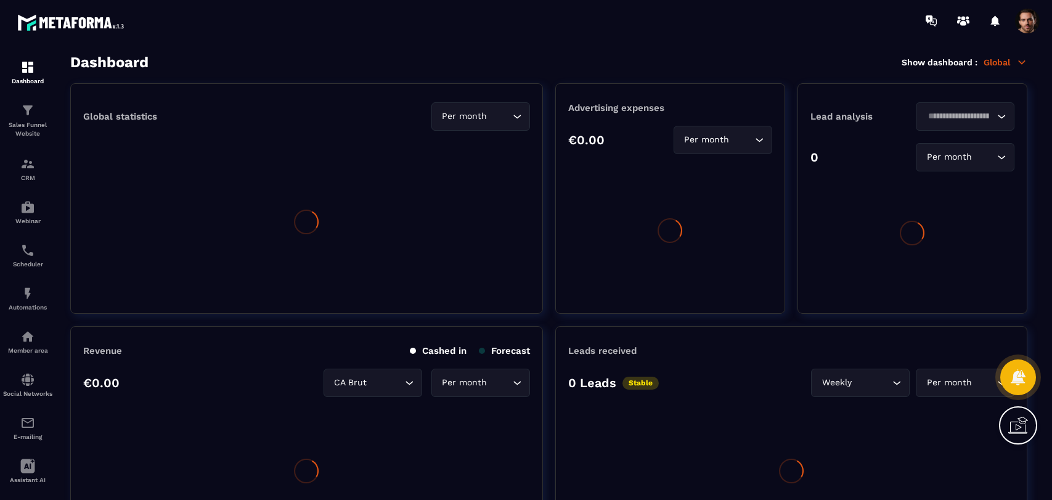 Image resolution: width=1052 pixels, height=500 pixels. Describe the element at coordinates (73, 22) in the screenshot. I see `img: logo` at that location.